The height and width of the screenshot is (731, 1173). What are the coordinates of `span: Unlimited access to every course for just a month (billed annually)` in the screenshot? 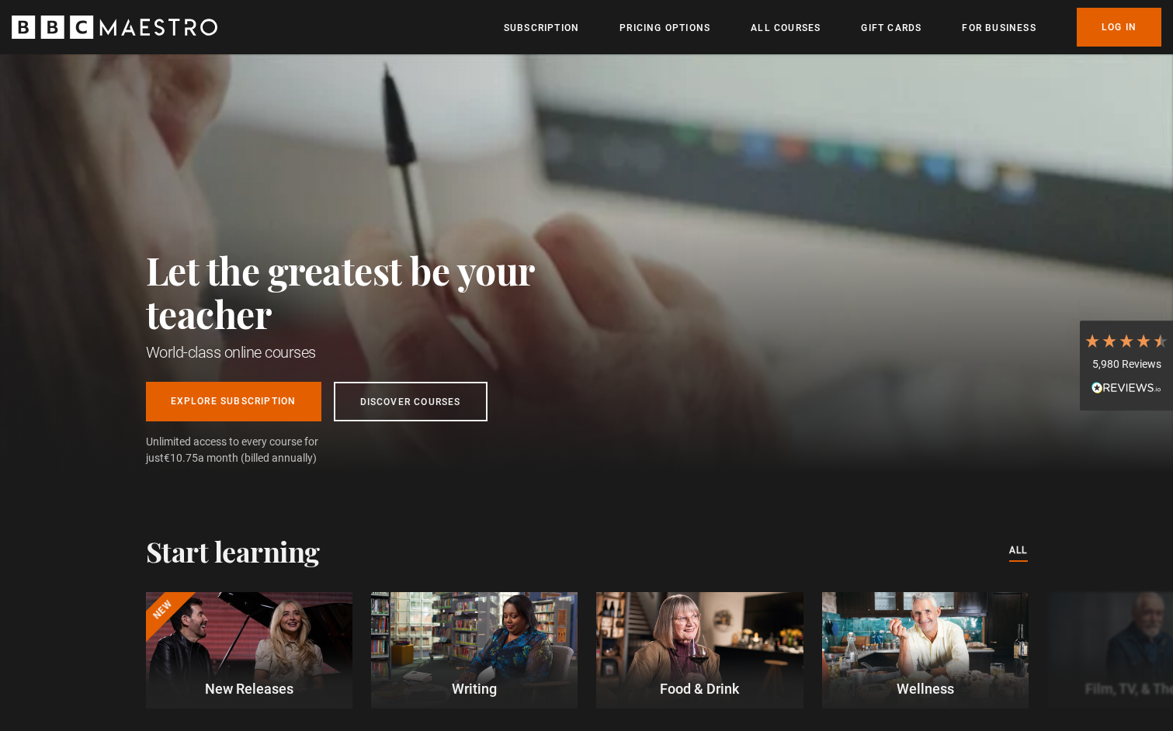 It's located at (251, 450).